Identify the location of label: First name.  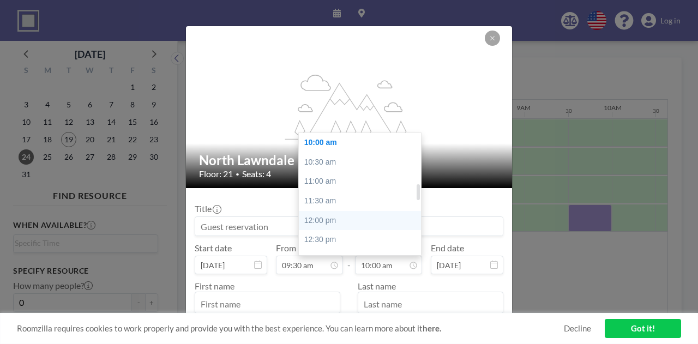
(214, 286).